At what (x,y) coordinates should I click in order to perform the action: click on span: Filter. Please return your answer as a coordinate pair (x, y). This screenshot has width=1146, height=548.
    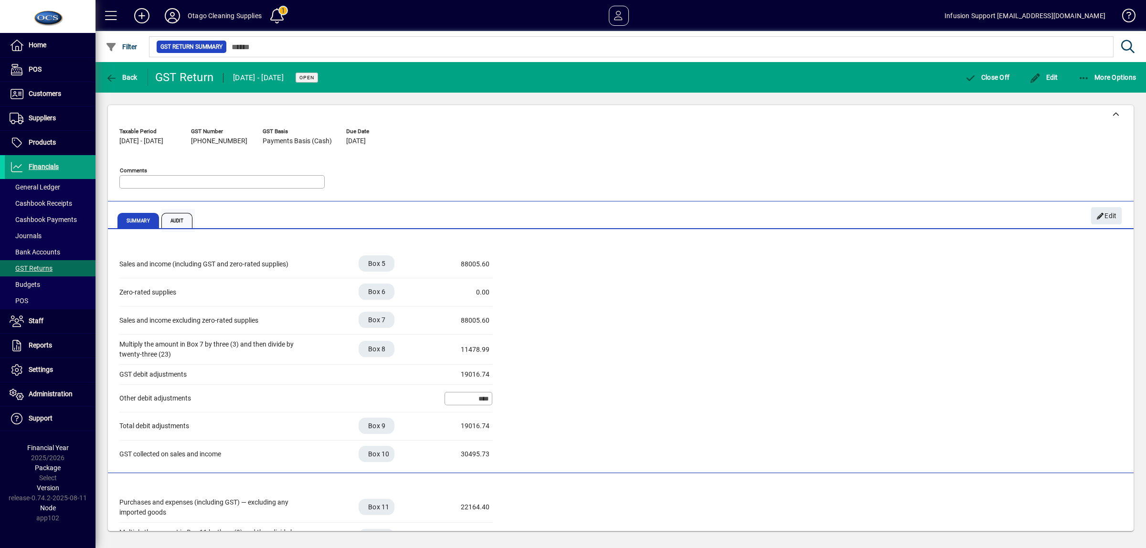
    Looking at the image, I should click on (121, 47).